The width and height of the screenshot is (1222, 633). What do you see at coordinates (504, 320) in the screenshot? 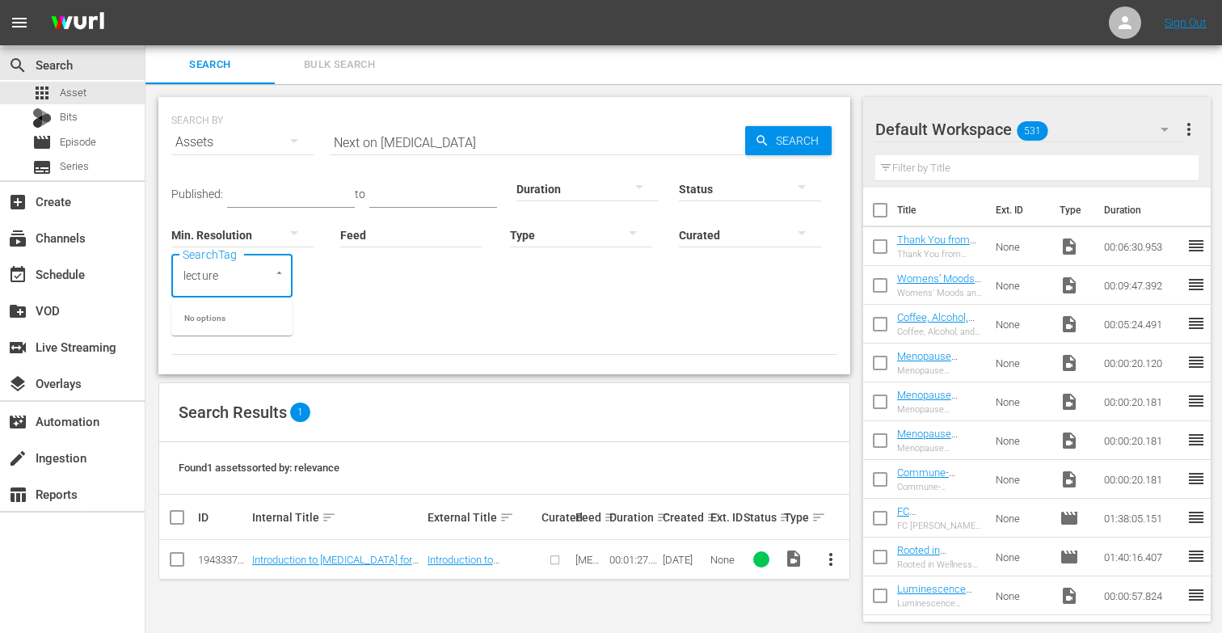
I see `p: Search Filters:` at bounding box center [504, 320].